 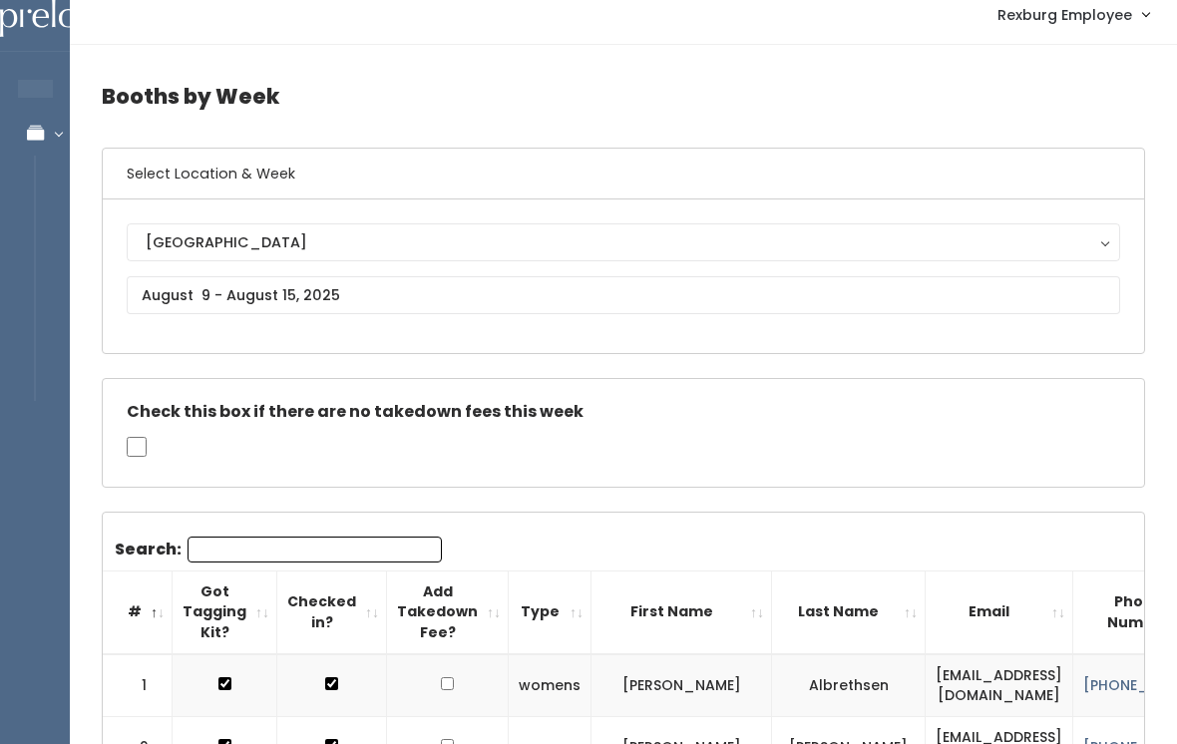 I want to click on span: Rexburg Employee, so click(x=1064, y=15).